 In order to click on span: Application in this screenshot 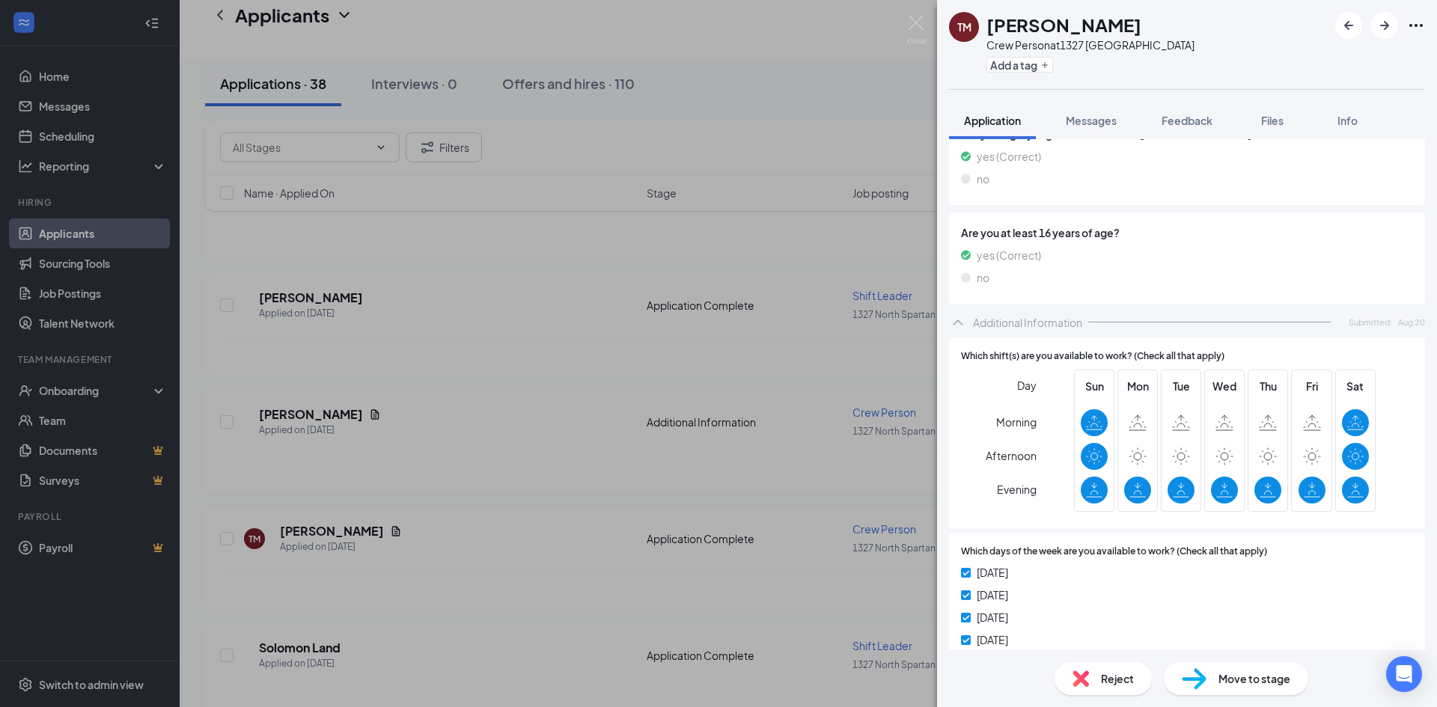, I will do `click(992, 121)`.